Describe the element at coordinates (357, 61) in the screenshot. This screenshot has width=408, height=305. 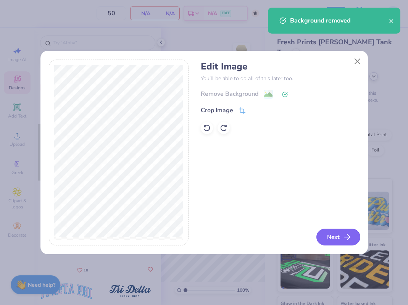
I see `button: Close` at that location.